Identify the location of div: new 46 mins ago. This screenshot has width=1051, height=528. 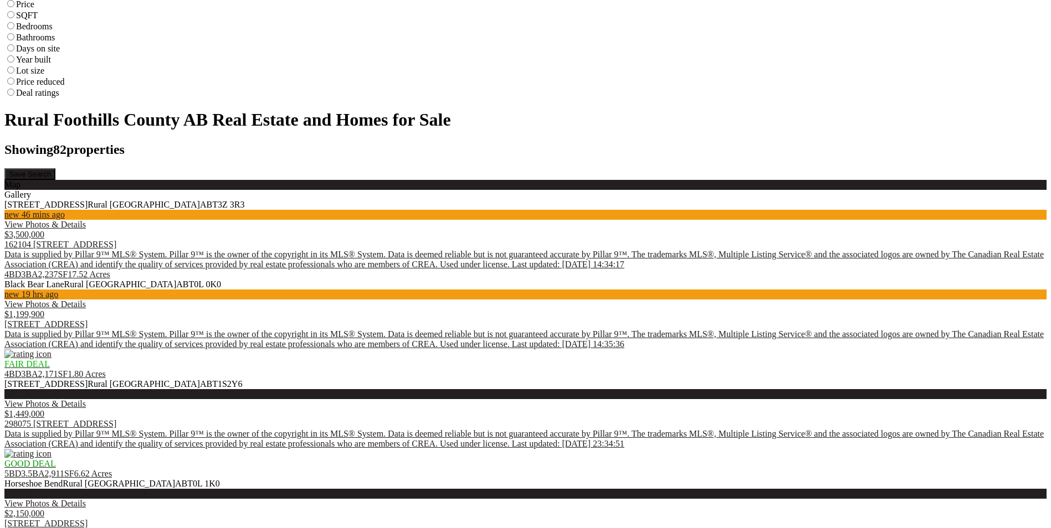
(525, 215).